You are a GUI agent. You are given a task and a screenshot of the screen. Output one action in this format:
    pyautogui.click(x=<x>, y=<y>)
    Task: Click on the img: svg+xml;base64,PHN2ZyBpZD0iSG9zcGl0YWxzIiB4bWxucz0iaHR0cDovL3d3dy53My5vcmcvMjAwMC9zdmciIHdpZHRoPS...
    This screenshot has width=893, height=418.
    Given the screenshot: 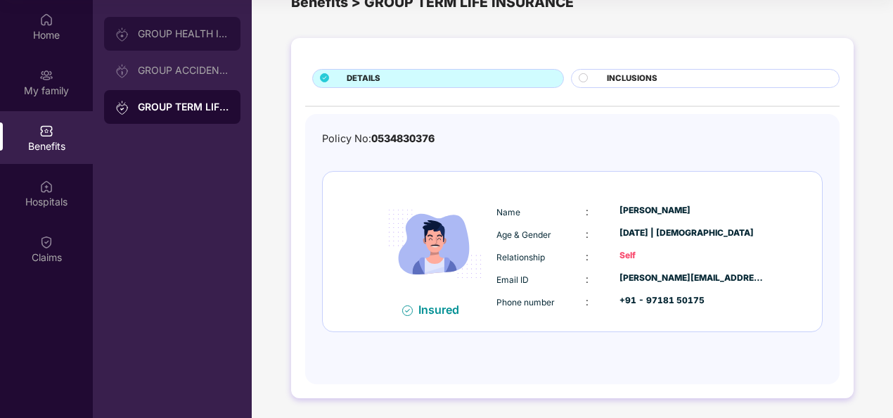 What is the action you would take?
    pyautogui.click(x=46, y=186)
    